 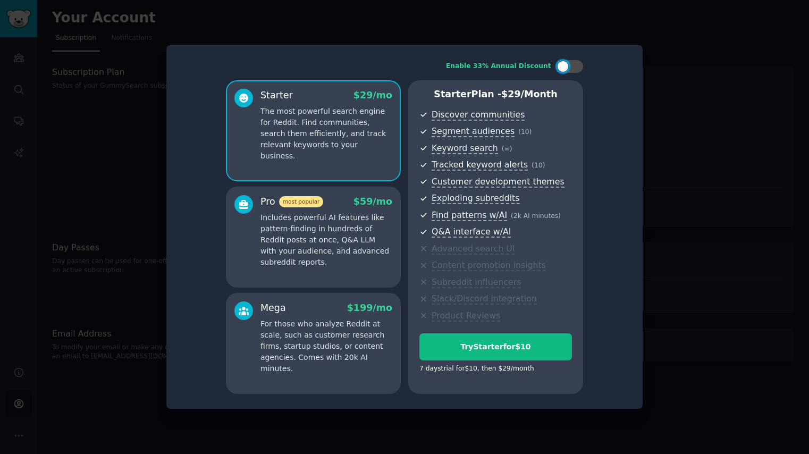 What do you see at coordinates (370, 308) in the screenshot?
I see `span: $ 199 /mo` at bounding box center [370, 308].